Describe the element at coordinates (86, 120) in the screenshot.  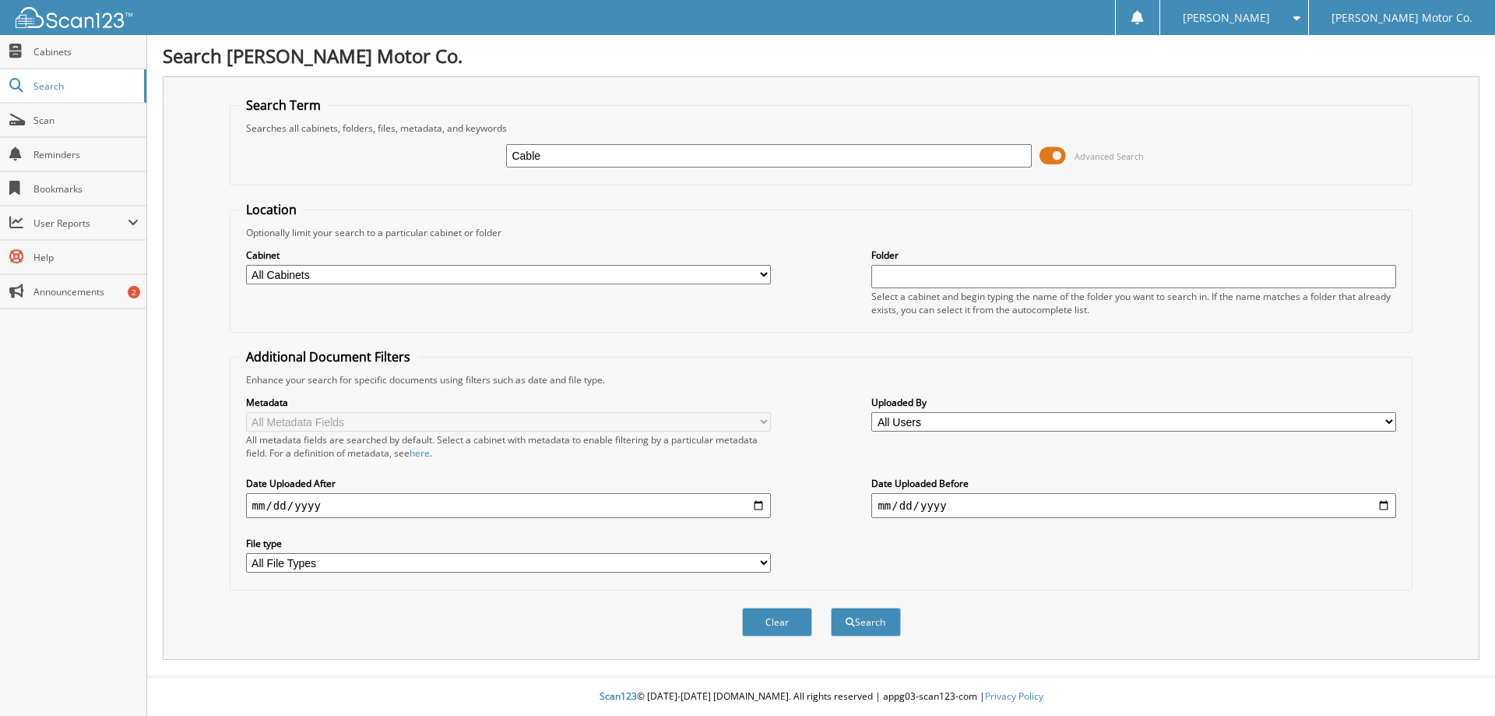
I see `span: Scan` at that location.